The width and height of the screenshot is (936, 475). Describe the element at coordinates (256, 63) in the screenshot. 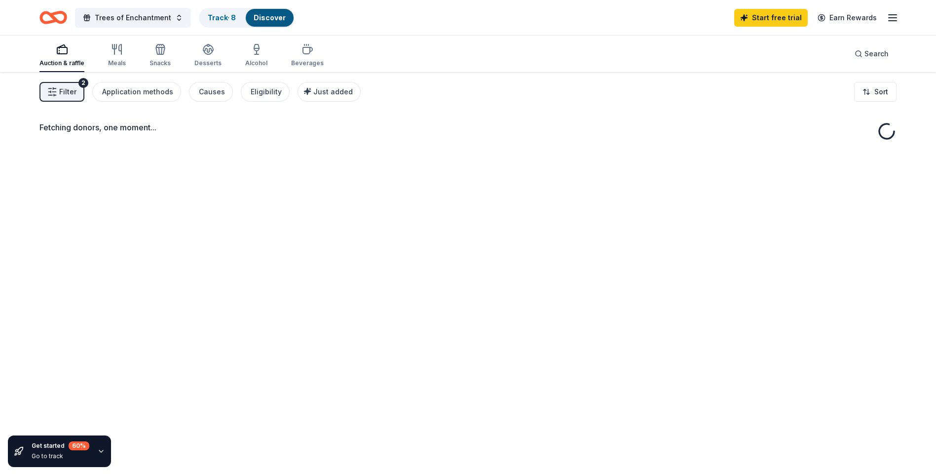

I see `div: Alcohol` at that location.